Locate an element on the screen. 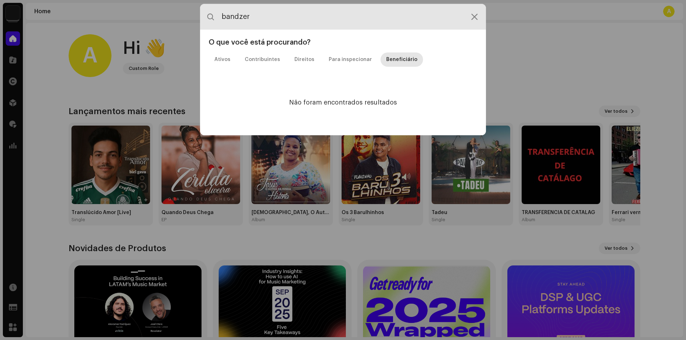 The height and width of the screenshot is (340, 686). div: Ativos is located at coordinates (222, 60).